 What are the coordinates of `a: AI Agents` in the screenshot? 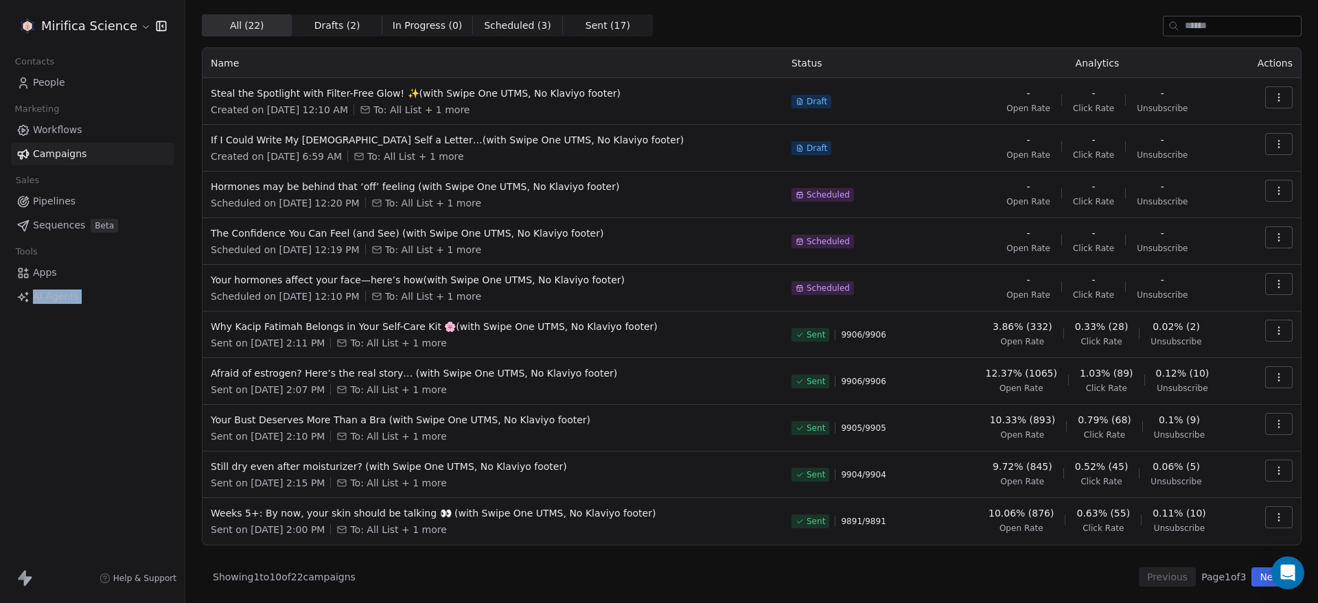 It's located at (92, 296).